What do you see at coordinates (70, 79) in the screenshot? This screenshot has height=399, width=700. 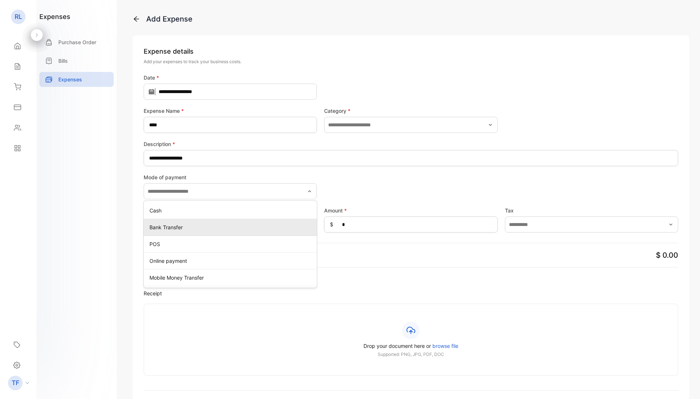 I see `p: Expenses` at bounding box center [70, 79].